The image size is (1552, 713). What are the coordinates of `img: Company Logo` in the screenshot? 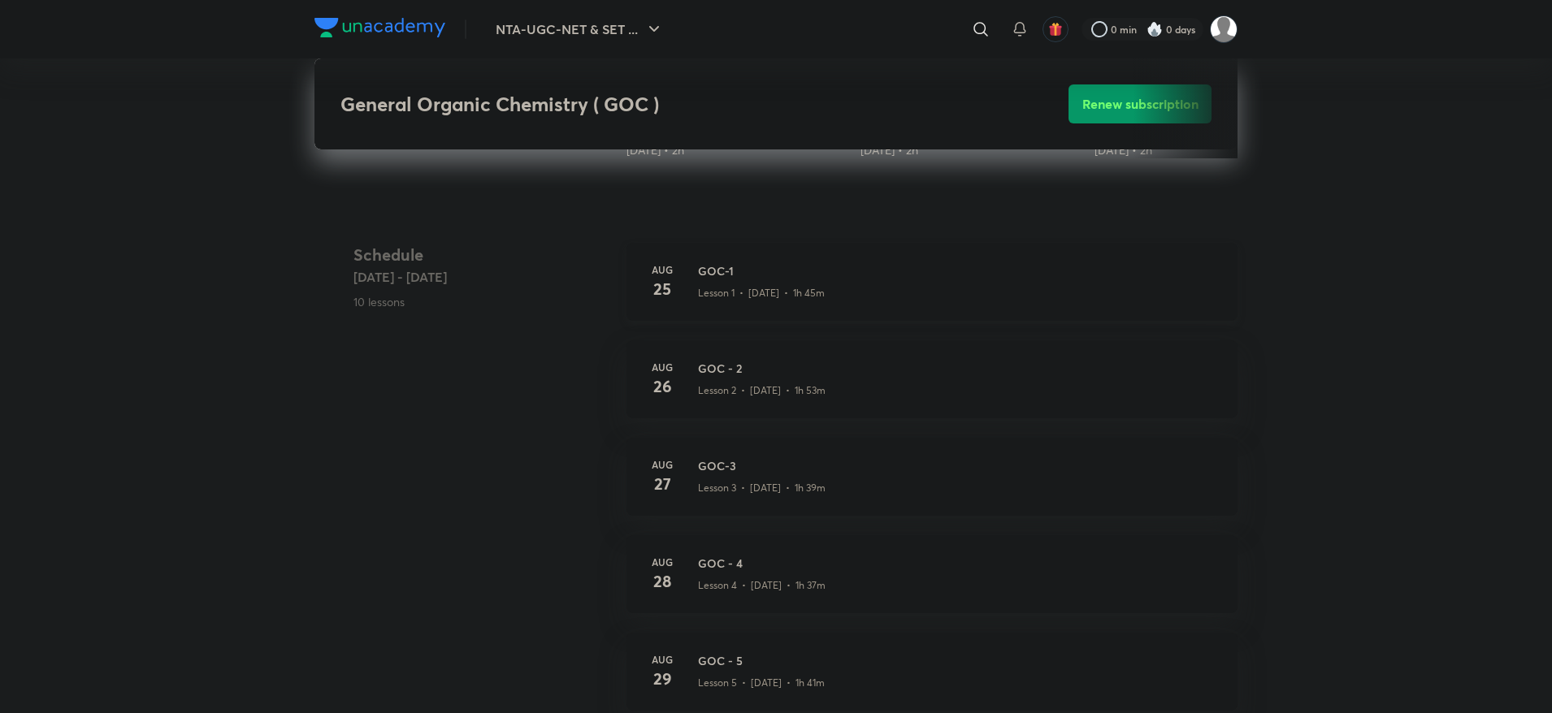 It's located at (379, 28).